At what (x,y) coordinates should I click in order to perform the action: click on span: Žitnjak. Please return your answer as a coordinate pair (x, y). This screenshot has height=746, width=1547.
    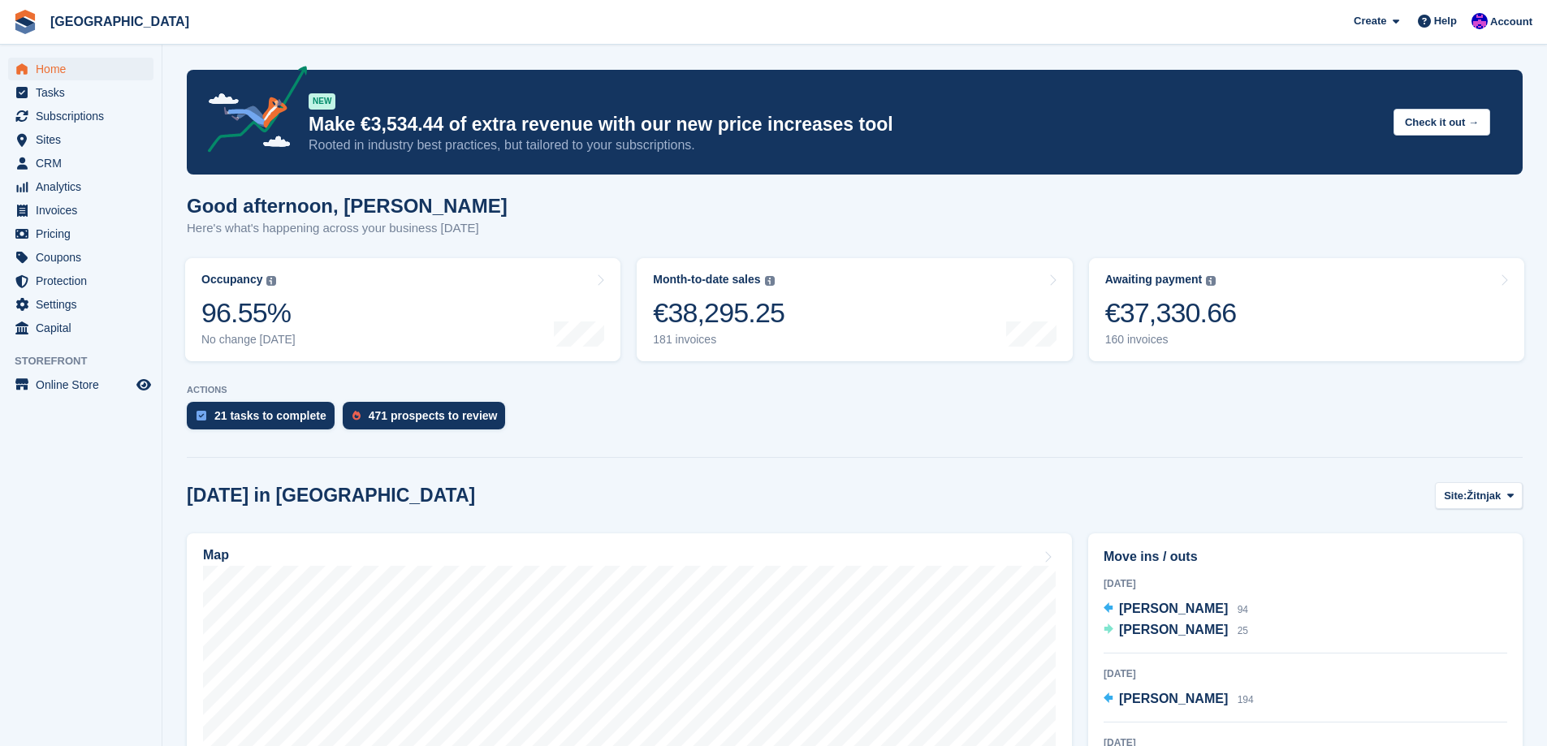
    Looking at the image, I should click on (1484, 496).